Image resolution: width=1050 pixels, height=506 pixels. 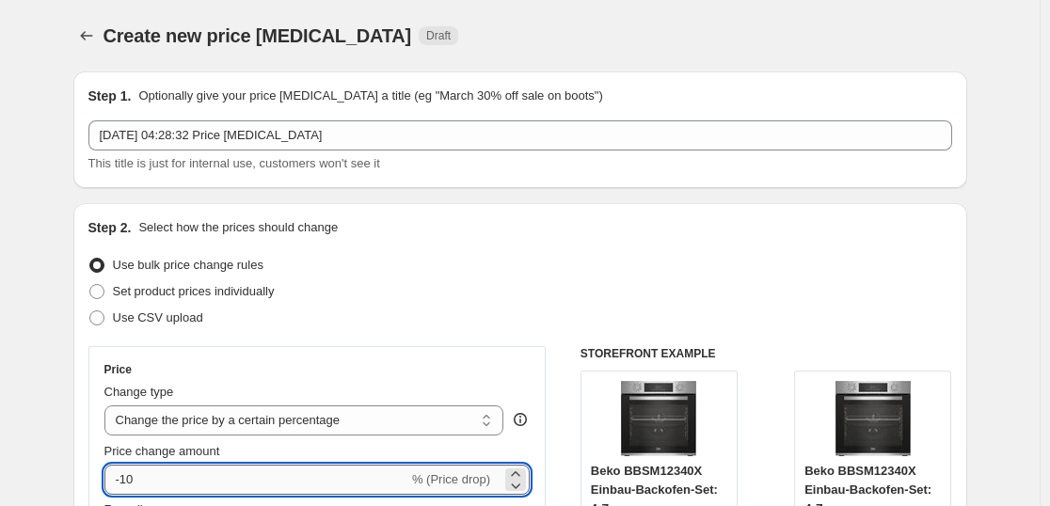 I want to click on h2: Step 1., so click(x=110, y=96).